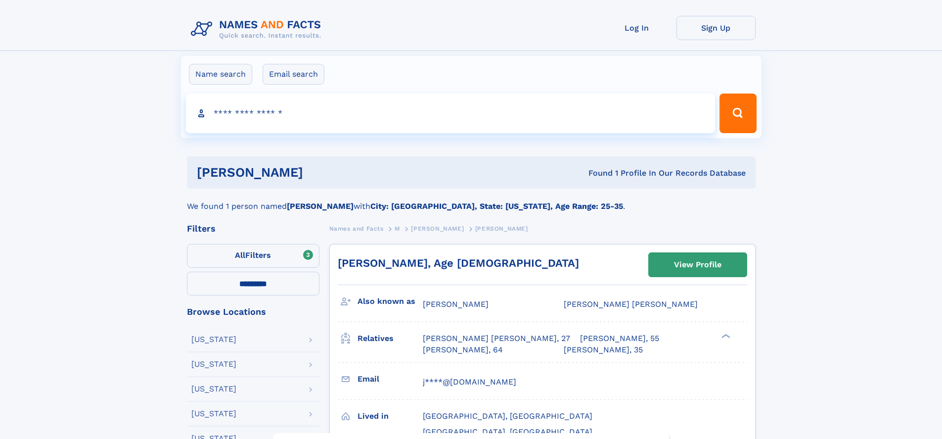 The height and width of the screenshot is (439, 942). I want to click on h3: Lived in, so click(390, 416).